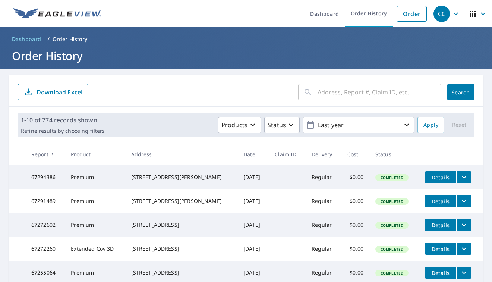  I want to click on a: Order, so click(412, 14).